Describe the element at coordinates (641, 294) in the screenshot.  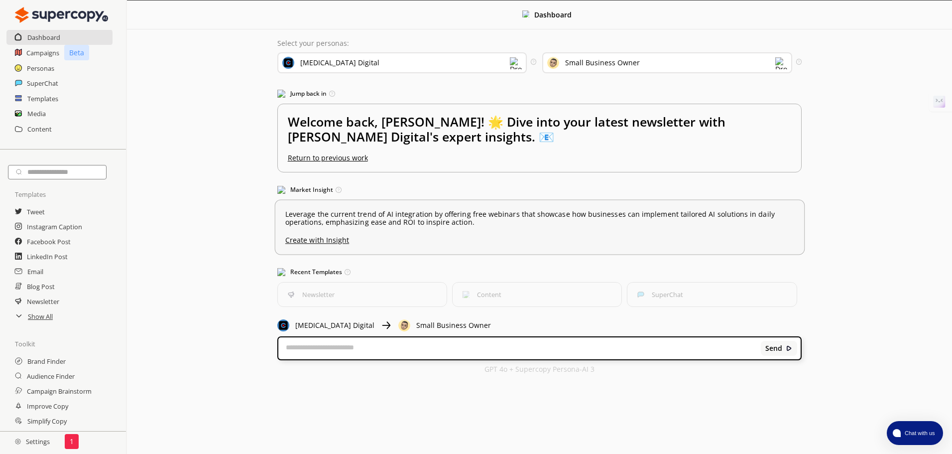
I see `img: SuperChat` at that location.